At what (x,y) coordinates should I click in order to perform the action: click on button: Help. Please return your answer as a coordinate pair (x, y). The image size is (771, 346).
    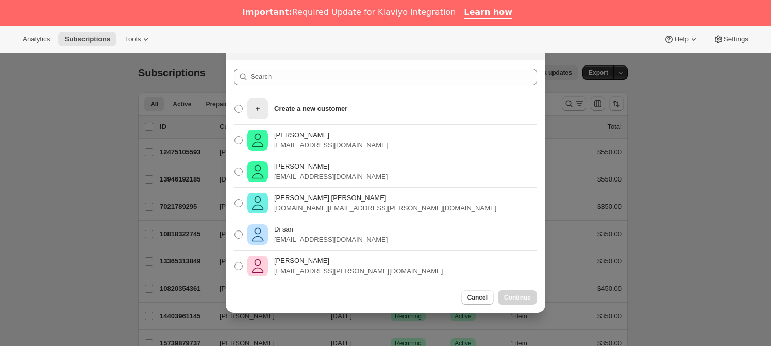
    Looking at the image, I should click on (681, 39).